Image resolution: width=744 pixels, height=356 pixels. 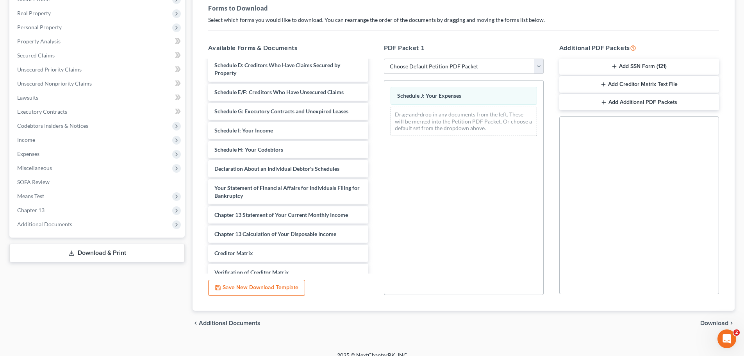 I want to click on span: SOFA Review, so click(x=33, y=182).